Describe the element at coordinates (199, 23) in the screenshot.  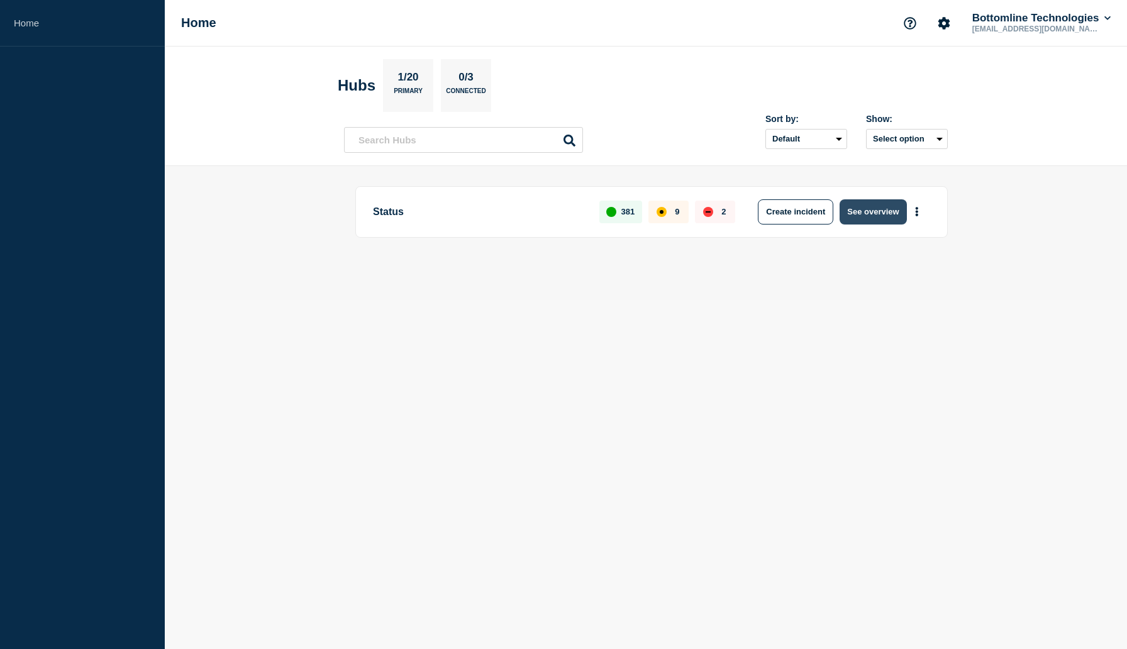
I see `h1: Home` at that location.